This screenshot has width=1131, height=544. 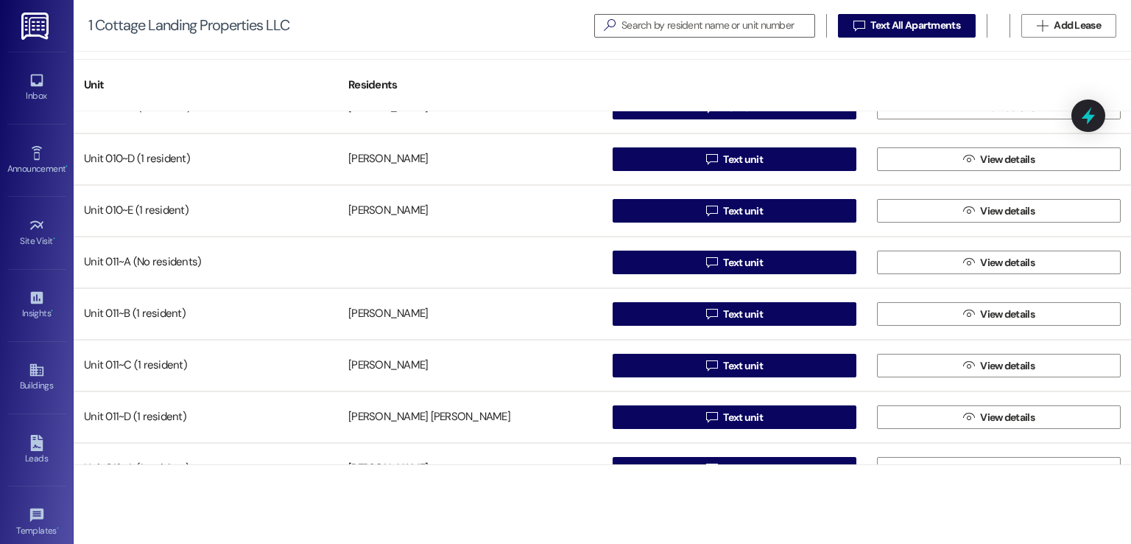 What do you see at coordinates (205, 314) in the screenshot?
I see `div: Unit 011~B (1 resident)` at bounding box center [205, 314].